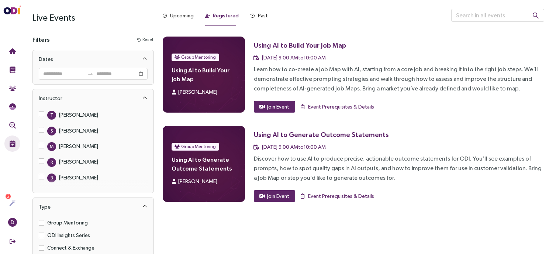  I want to click on img: JTBD Needs Framework, so click(13, 107).